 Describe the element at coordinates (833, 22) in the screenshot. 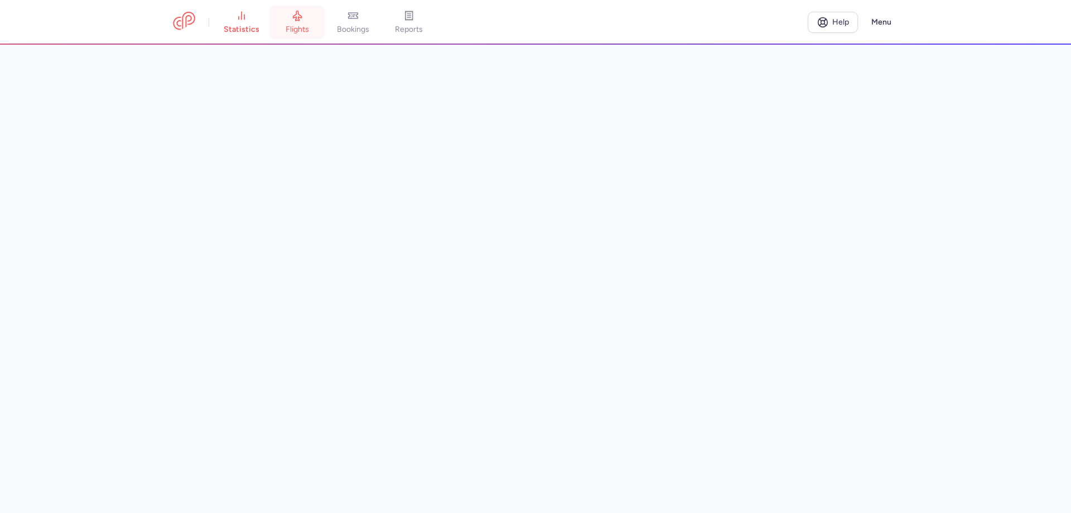

I see `a: Help` at that location.